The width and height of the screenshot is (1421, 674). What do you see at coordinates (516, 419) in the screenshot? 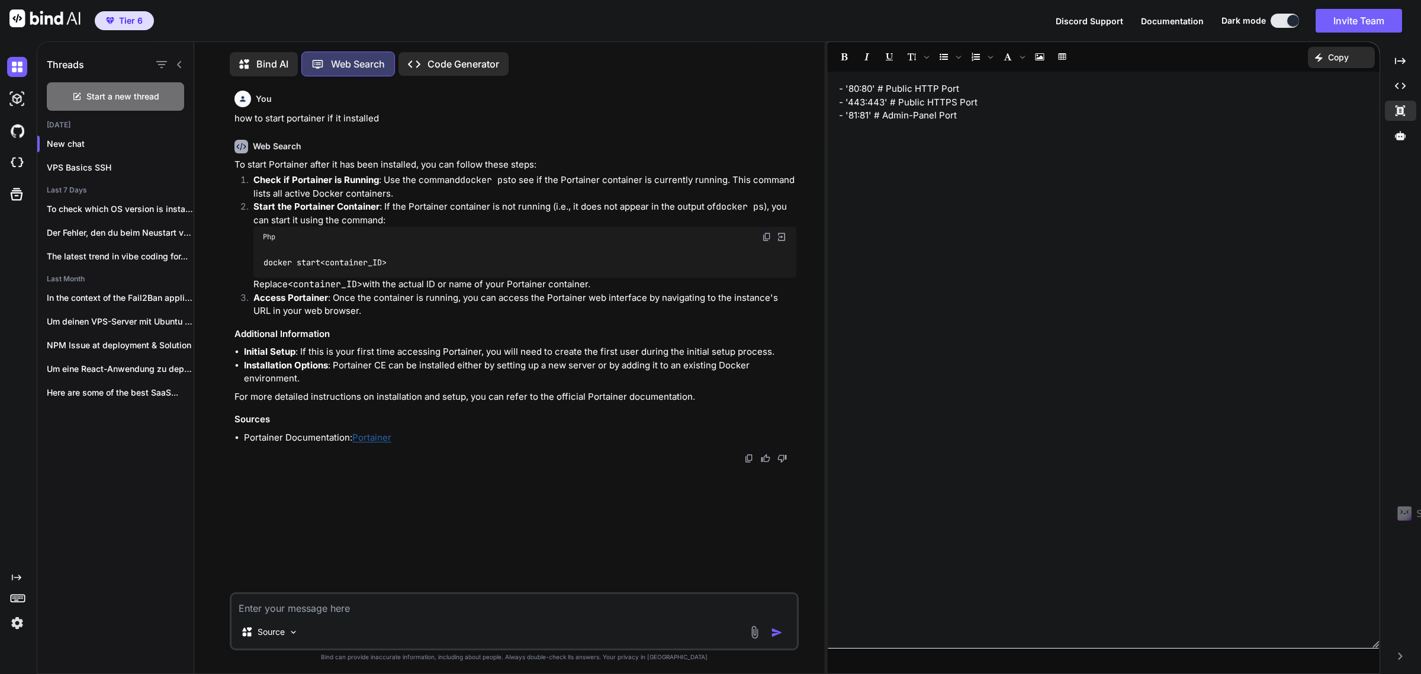
I see `h3: Sources` at bounding box center [516, 419].